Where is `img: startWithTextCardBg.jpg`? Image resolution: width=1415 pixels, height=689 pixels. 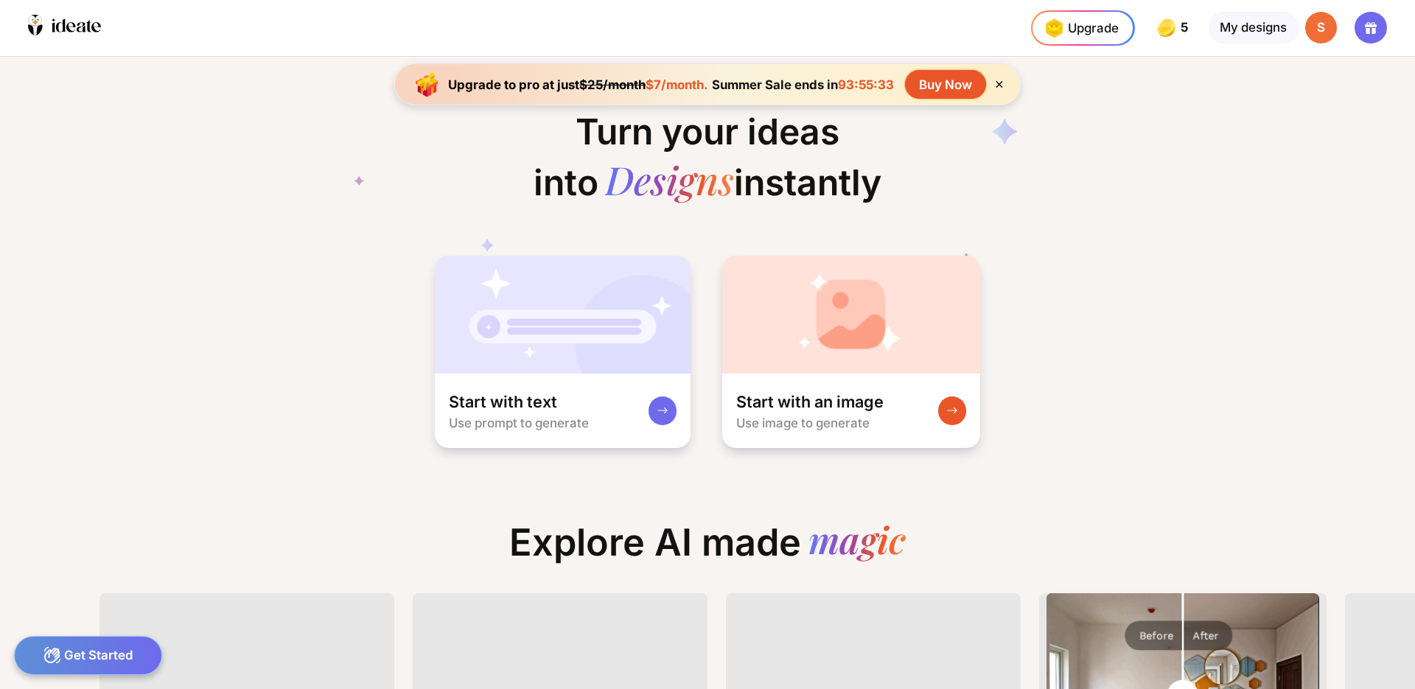
img: startWithTextCardBg.jpg is located at coordinates (563, 315).